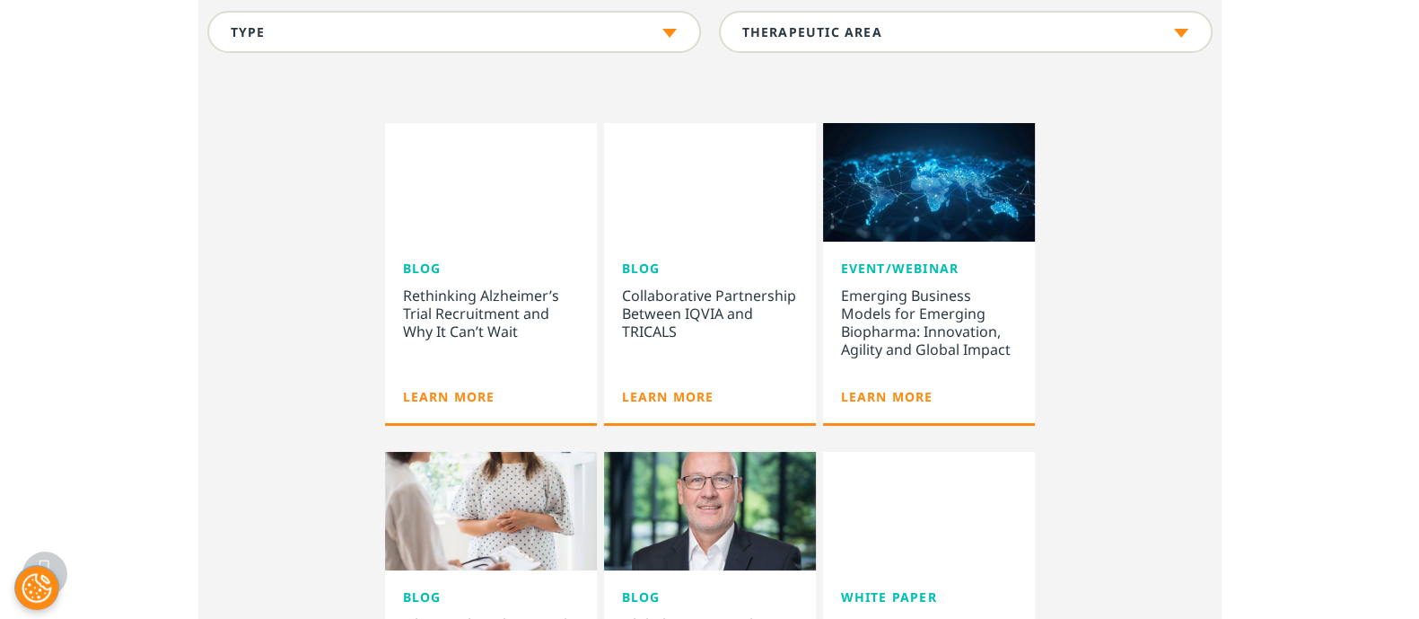 Image resolution: width=1419 pixels, height=619 pixels. Describe the element at coordinates (929, 326) in the screenshot. I see `div: Emerging Business Models for Emerging Biopharma: Innovation, Agility and Global Impact` at that location.